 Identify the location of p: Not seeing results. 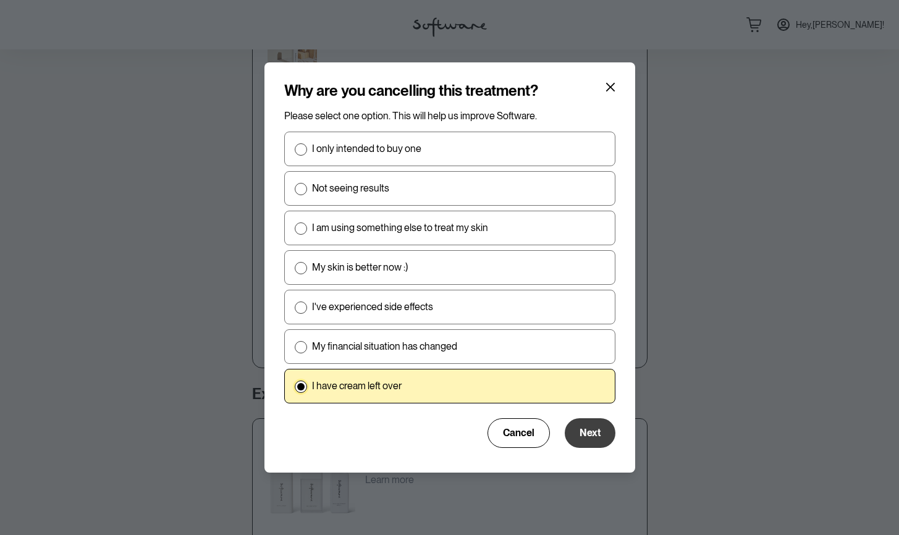
(350, 188).